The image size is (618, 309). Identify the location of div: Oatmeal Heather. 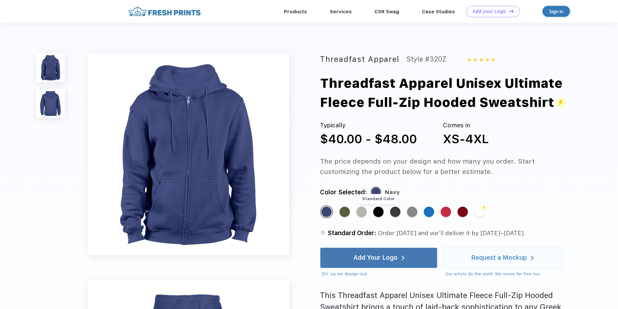
(361, 212).